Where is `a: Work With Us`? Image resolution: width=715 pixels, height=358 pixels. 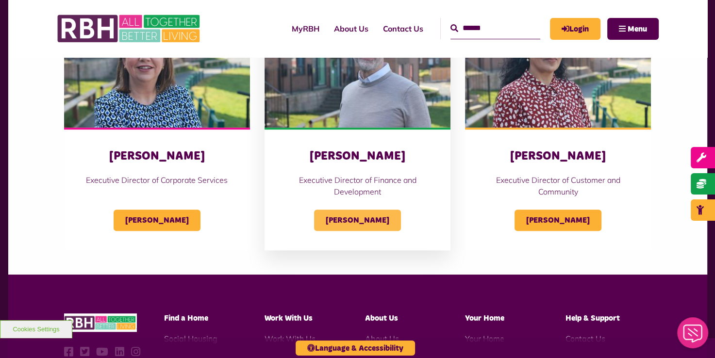
a: Work With Us is located at coordinates (290, 339).